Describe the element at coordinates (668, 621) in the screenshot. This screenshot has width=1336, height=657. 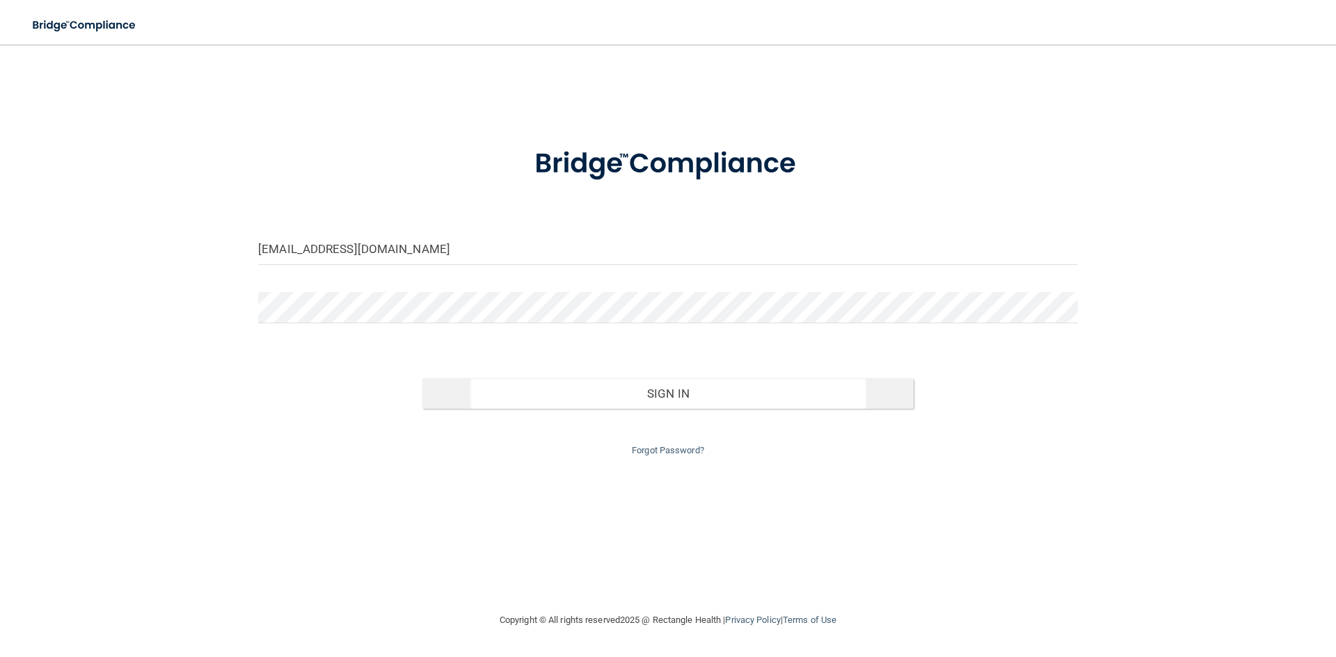
I see `div: Copyright © All rights reserved 2025 @ Rectangle Health | |` at that location.